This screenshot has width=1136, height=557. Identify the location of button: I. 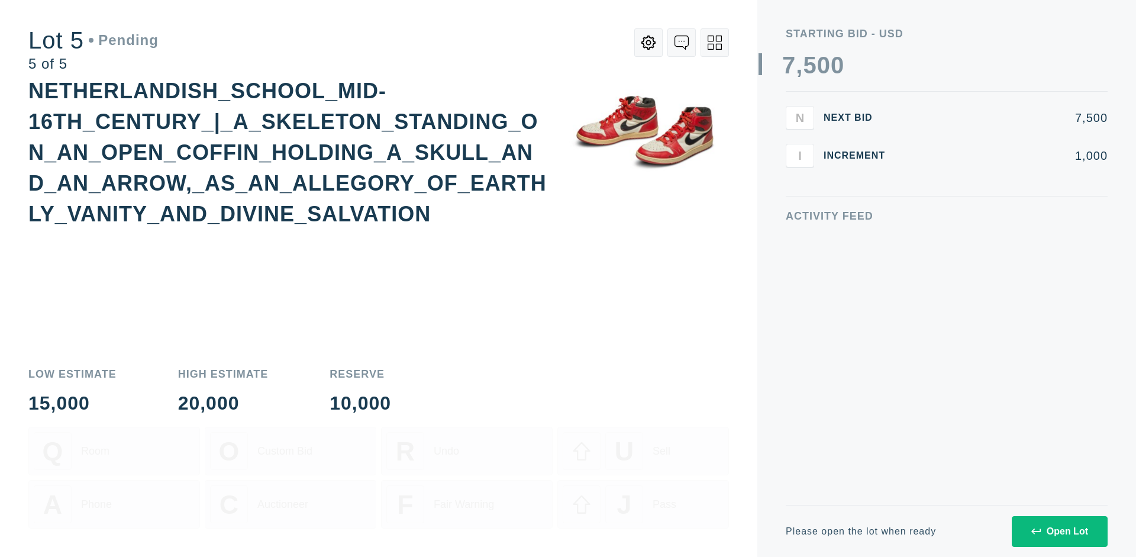
(800, 156).